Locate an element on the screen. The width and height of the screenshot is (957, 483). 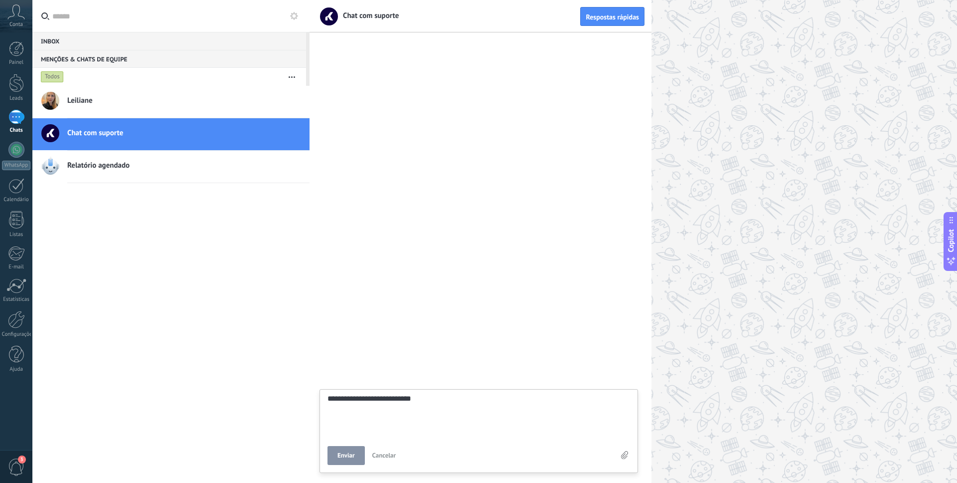
div: Menções & Chats de equipe is located at coordinates (169, 59).